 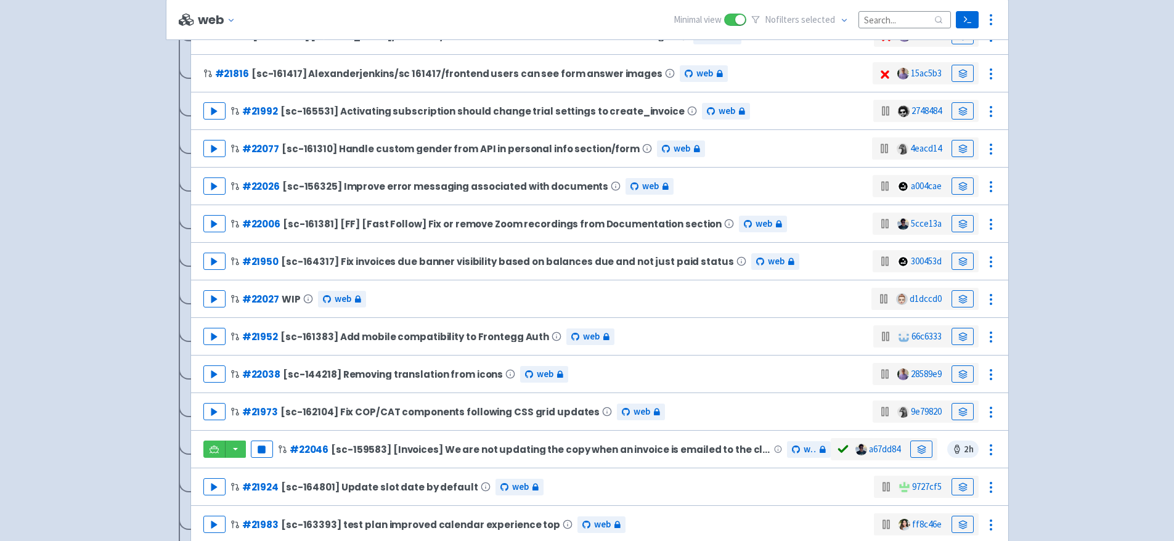 What do you see at coordinates (926, 261) in the screenshot?
I see `a: 300453d` at bounding box center [926, 261].